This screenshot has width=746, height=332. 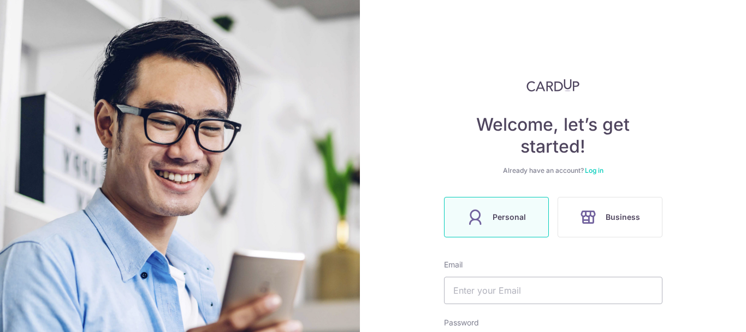 I want to click on img: CardUp Logo, so click(x=553, y=85).